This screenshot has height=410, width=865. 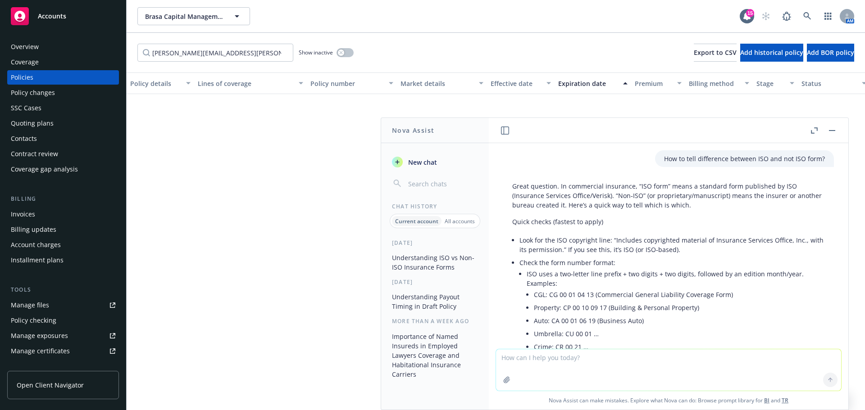 What do you see at coordinates (63, 123) in the screenshot?
I see `a: Quoting plans` at bounding box center [63, 123].